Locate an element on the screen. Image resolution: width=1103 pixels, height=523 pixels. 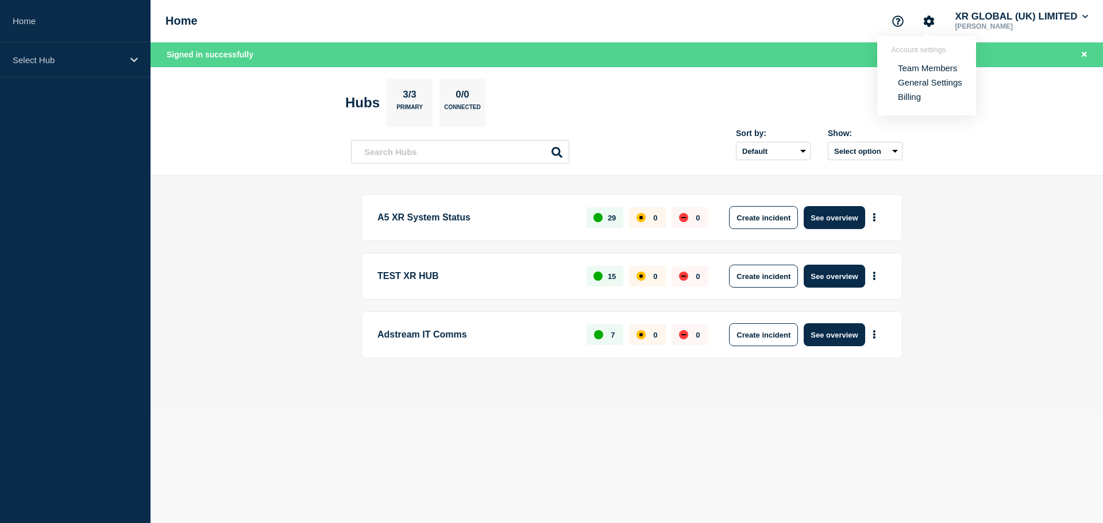
button: Support is located at coordinates (898, 21).